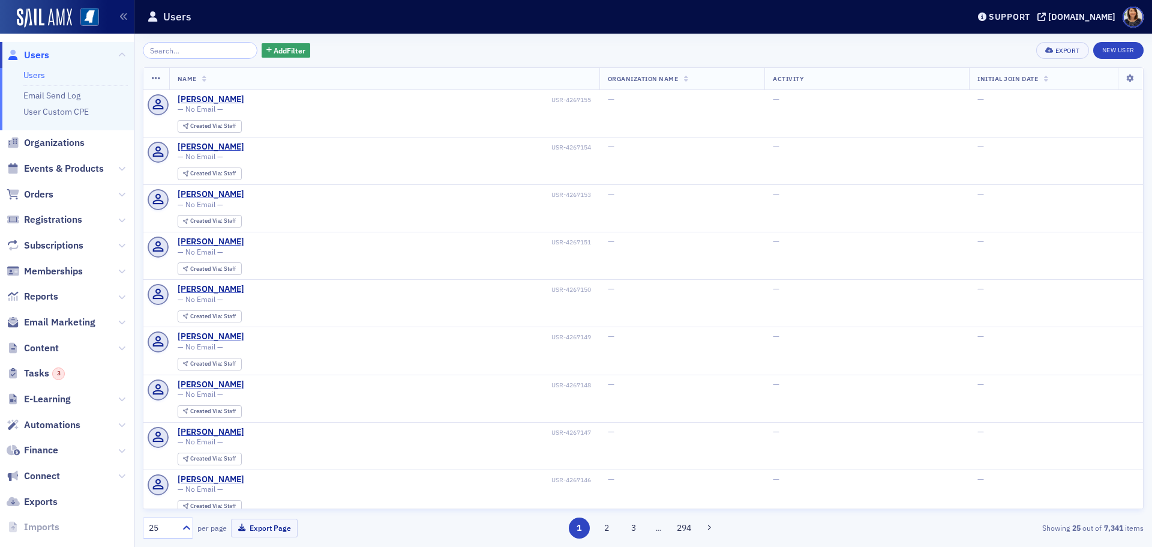  What do you see at coordinates (418, 337) in the screenshot?
I see `div: USR-4267149` at bounding box center [418, 337].